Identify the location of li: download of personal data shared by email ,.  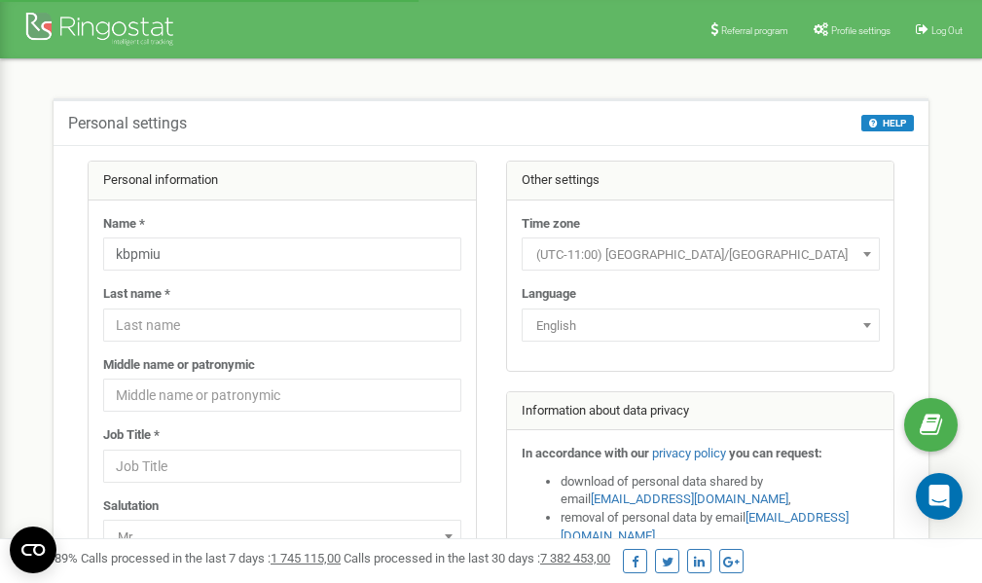
(720, 490).